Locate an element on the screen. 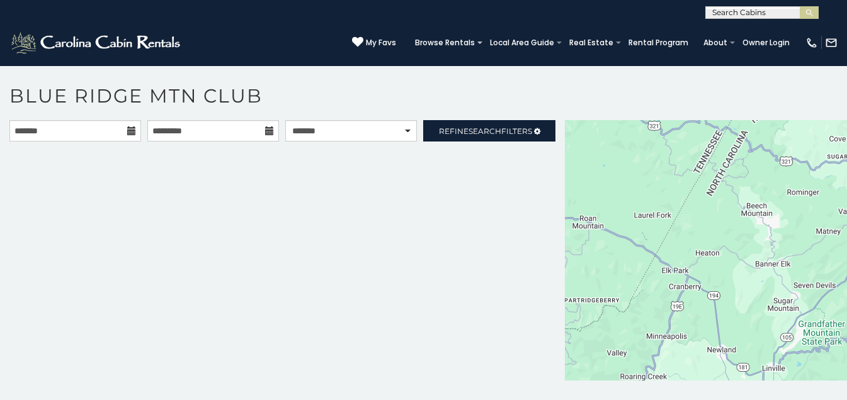  a: About is located at coordinates (715, 43).